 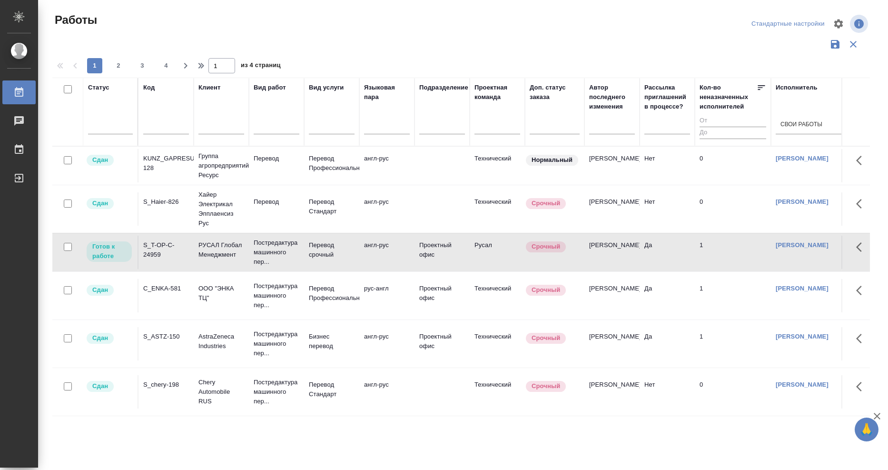 I want to click on div: Рассылка приглашений в процессе?, so click(x=667, y=97).